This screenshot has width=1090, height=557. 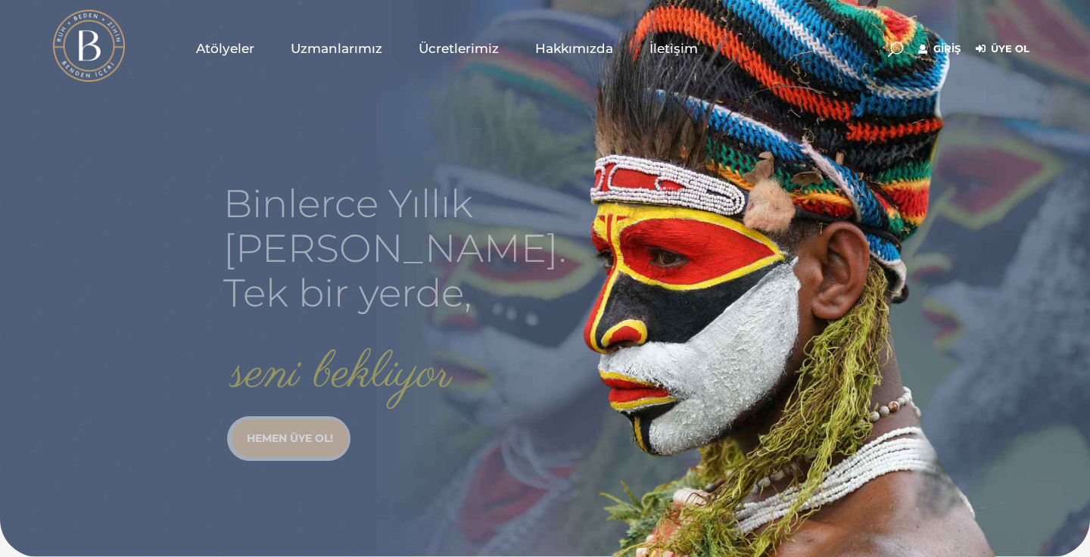 I want to click on a: Giriş, so click(x=939, y=49).